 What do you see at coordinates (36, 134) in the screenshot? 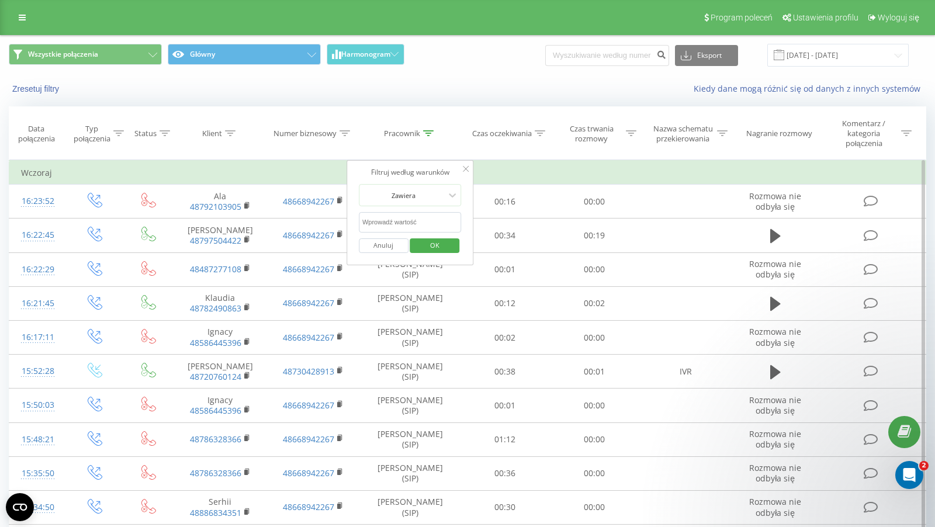
I see `div: Data połączenia` at bounding box center [36, 134].